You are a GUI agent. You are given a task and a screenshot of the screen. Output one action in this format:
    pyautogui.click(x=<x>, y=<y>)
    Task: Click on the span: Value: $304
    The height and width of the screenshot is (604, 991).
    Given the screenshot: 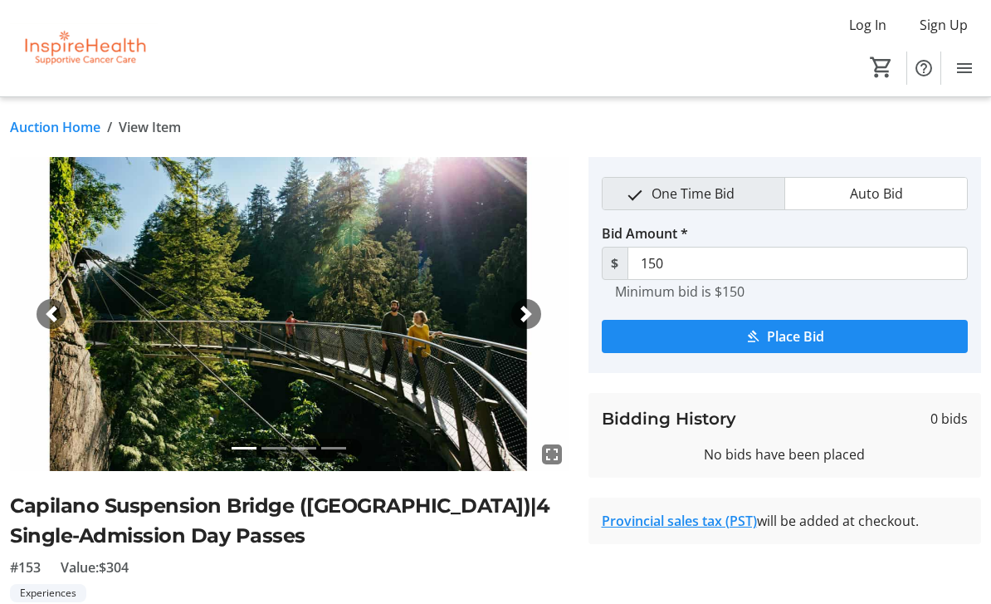 What is the action you would take?
    pyautogui.click(x=95, y=567)
    